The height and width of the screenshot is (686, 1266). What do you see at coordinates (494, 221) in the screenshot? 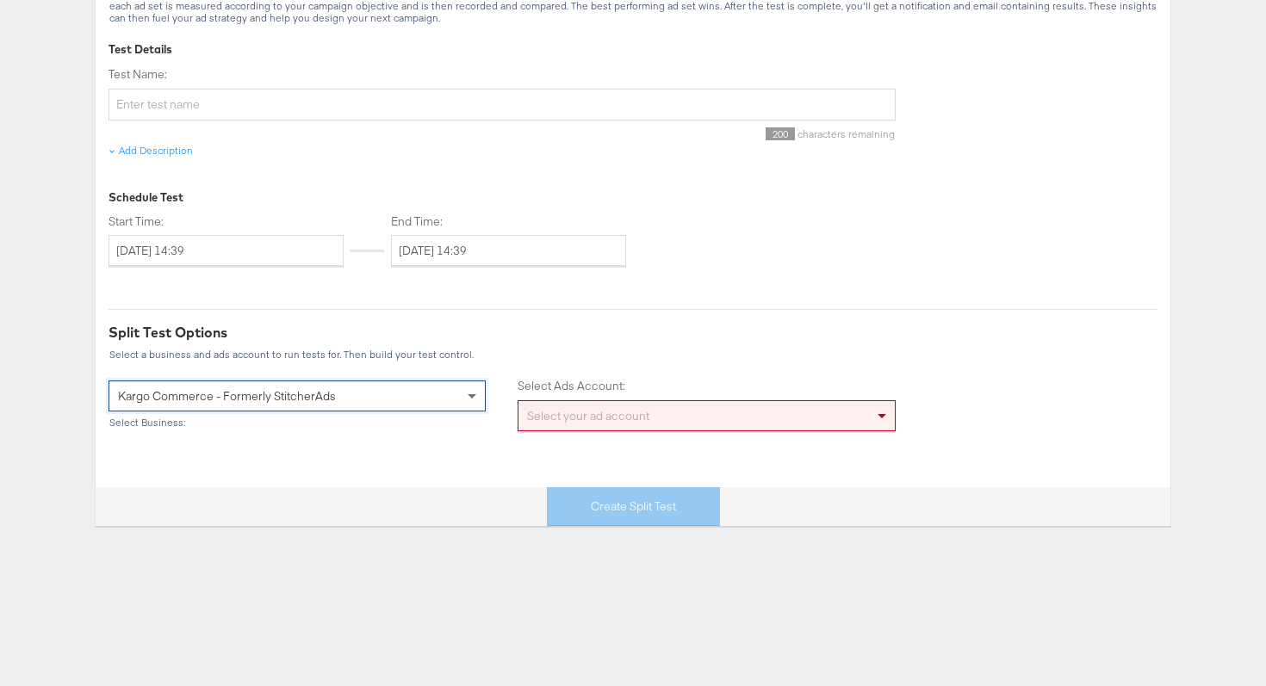
I see `label: End Time:` at bounding box center [494, 221].